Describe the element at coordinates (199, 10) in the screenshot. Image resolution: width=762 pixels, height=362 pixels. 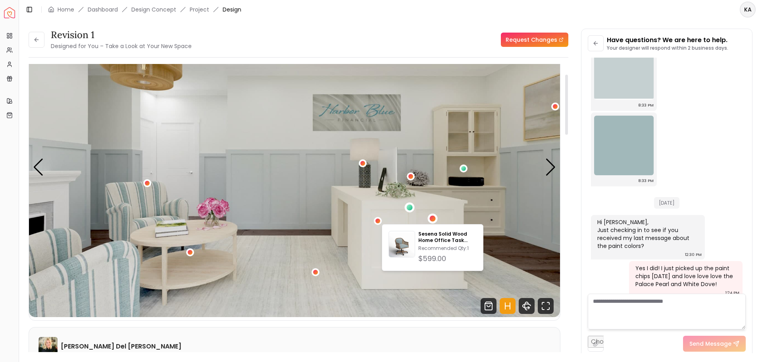
I see `a: Project` at that location.